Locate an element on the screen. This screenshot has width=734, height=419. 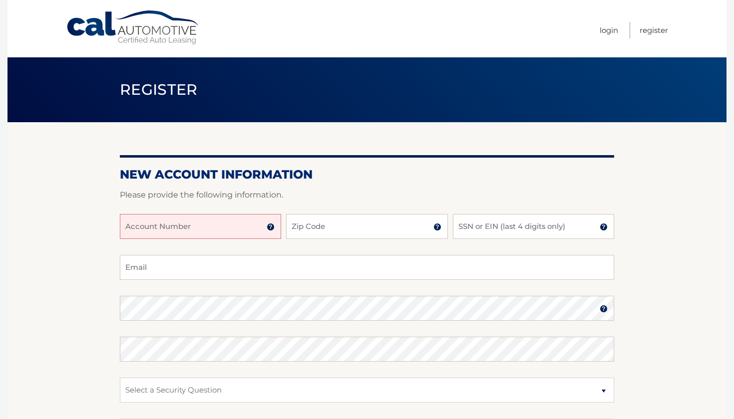
input: Account Number is located at coordinates (200, 227).